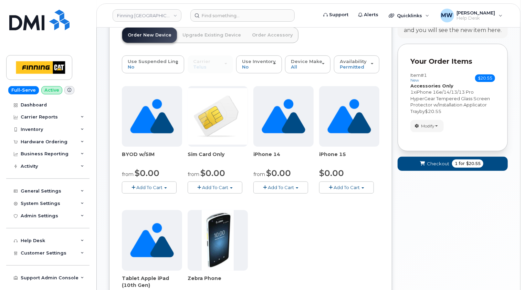 The image size is (524, 290). Describe the element at coordinates (414, 80) in the screenshot. I see `small: new` at that location.